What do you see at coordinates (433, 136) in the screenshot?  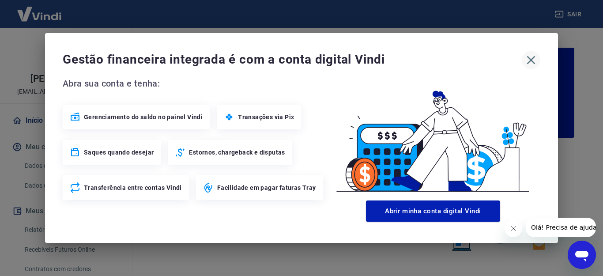 I see `img: Good Billing` at bounding box center [433, 136].